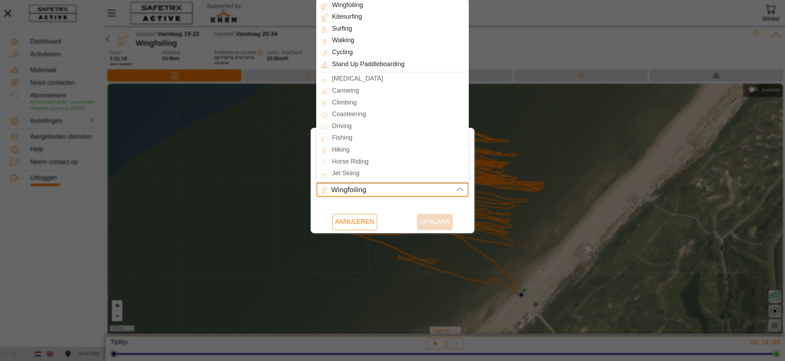 The height and width of the screenshot is (361, 785). I want to click on img: WALKING.svg, so click(325, 42).